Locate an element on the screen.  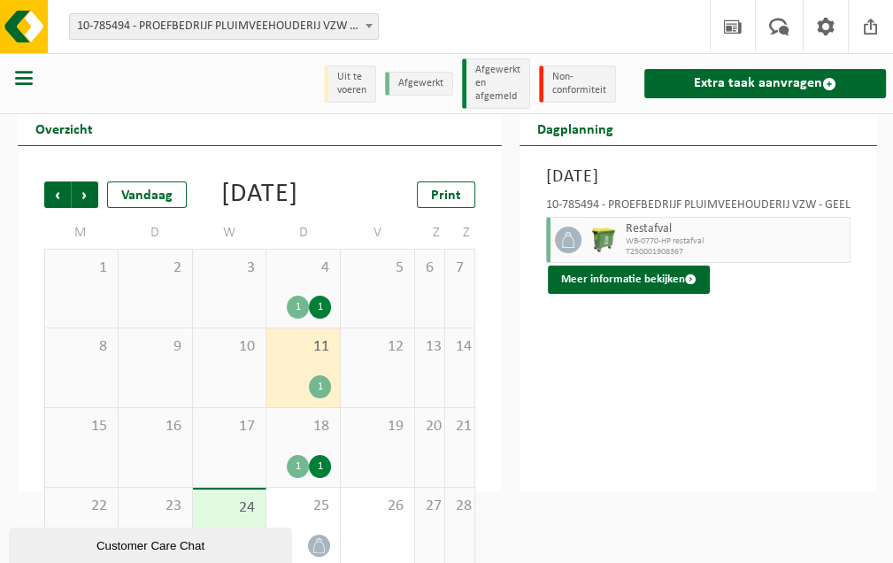
span: 5 is located at coordinates (377, 268).